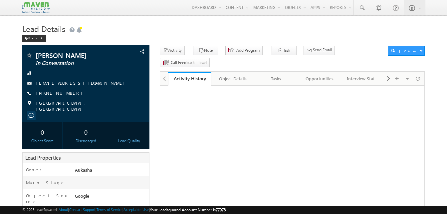 This screenshot has height=214, width=447. What do you see at coordinates (172, 50) in the screenshot?
I see `button: Activity` at bounding box center [172, 50].